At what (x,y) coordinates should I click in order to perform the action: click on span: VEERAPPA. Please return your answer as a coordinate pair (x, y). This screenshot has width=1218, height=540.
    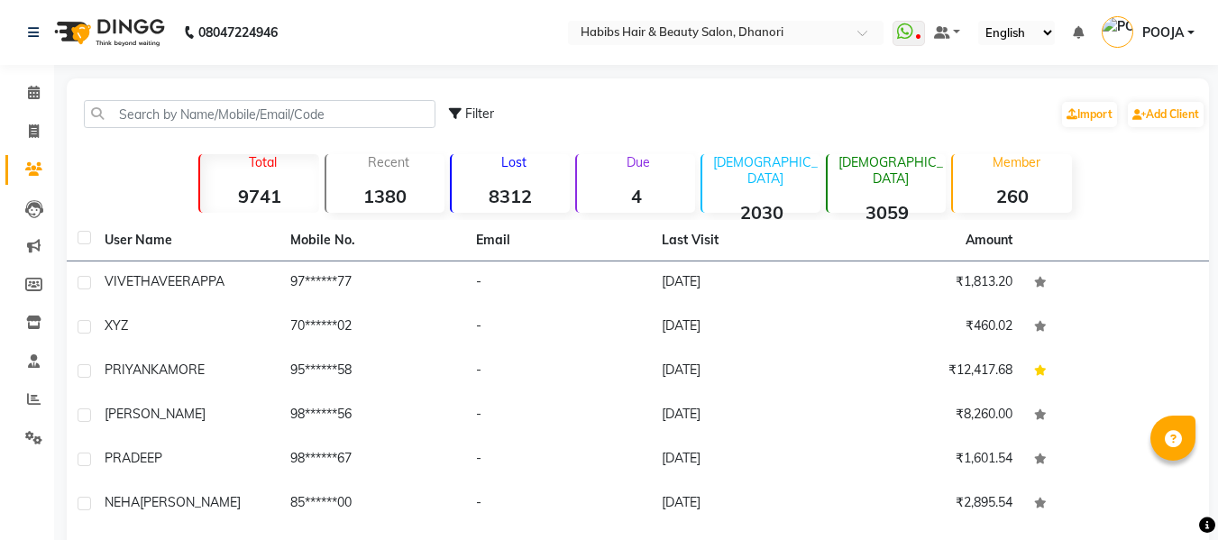
    Looking at the image, I should click on (191, 281).